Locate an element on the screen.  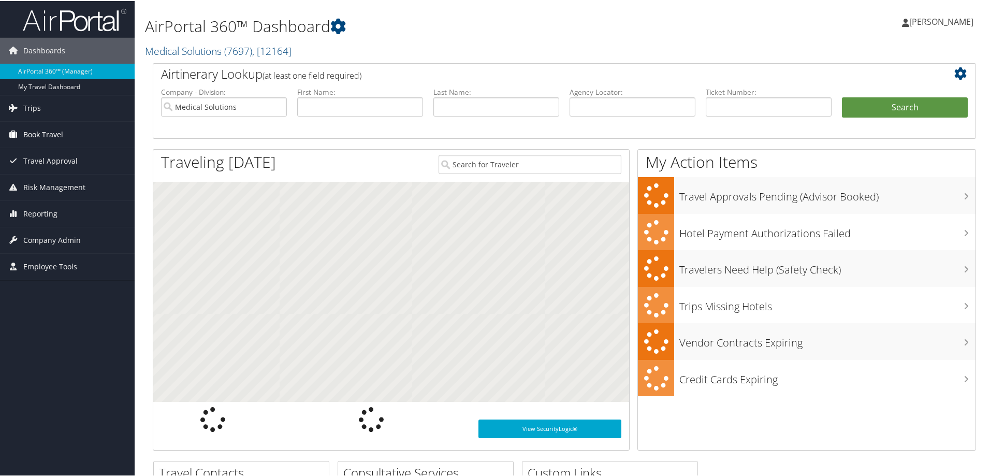
a: Travelers Need Help (Safety Check) is located at coordinates (807, 267).